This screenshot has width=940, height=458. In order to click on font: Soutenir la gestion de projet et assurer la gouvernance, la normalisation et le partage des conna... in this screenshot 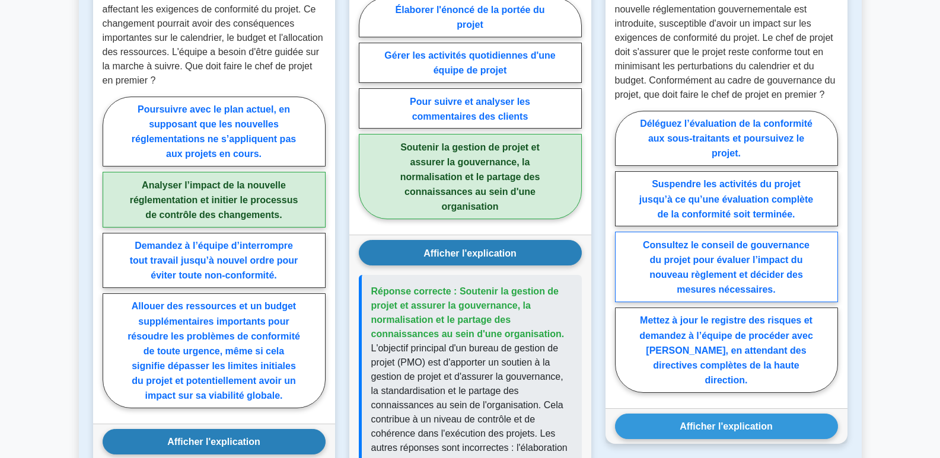, I will do `click(470, 177)`.